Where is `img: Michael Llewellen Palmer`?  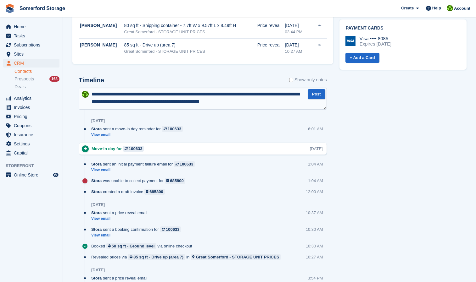
img: Michael Llewellen Palmer is located at coordinates (85, 94).